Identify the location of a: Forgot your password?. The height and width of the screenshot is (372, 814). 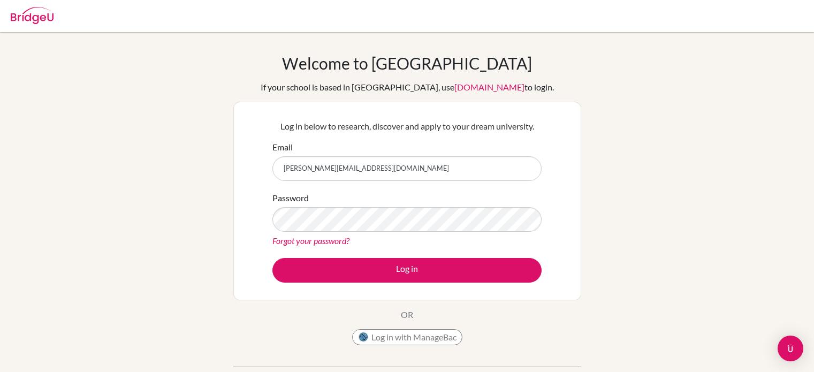
(311, 240).